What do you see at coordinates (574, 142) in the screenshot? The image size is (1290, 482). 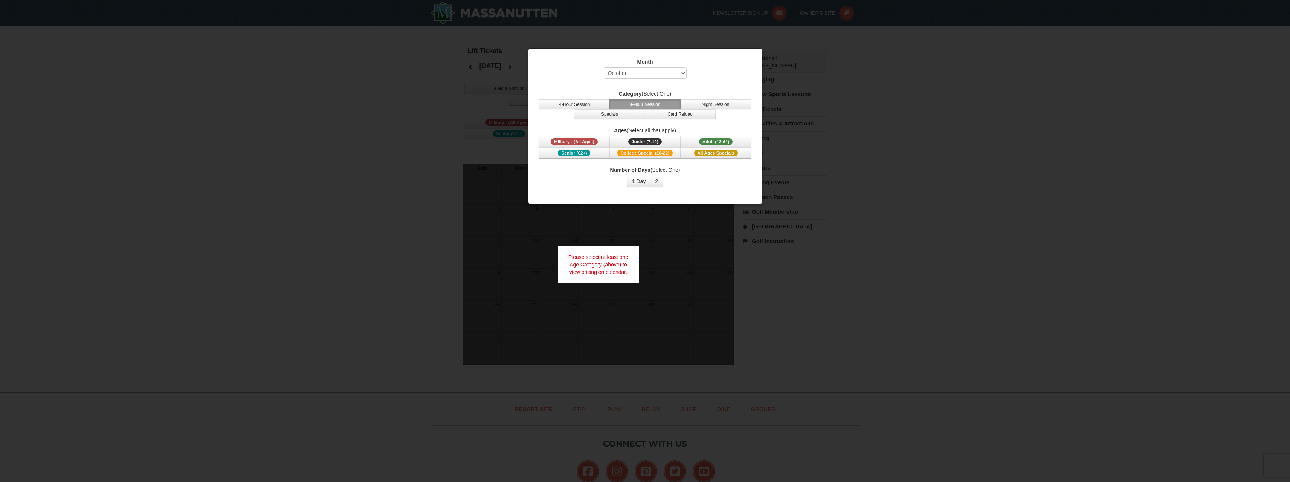 I see `span: Military - (All Ages)` at bounding box center [574, 142].